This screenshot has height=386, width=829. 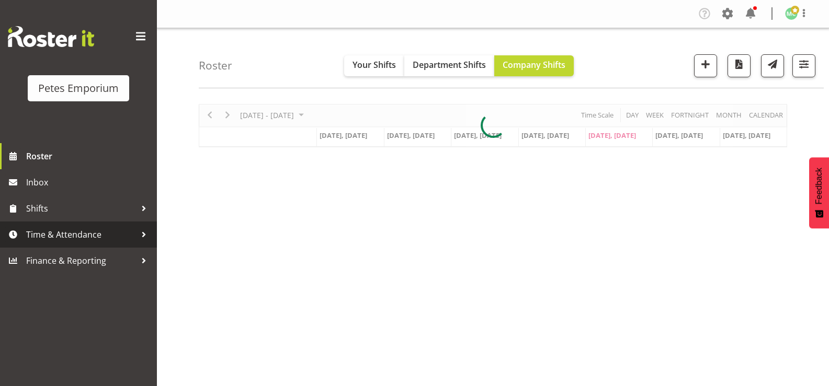 What do you see at coordinates (89, 182) in the screenshot?
I see `span: Inbox` at bounding box center [89, 182].